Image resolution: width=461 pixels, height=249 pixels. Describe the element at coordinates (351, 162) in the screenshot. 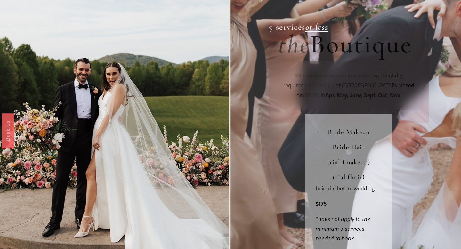

I see `span: trial (makeup)` at that location.